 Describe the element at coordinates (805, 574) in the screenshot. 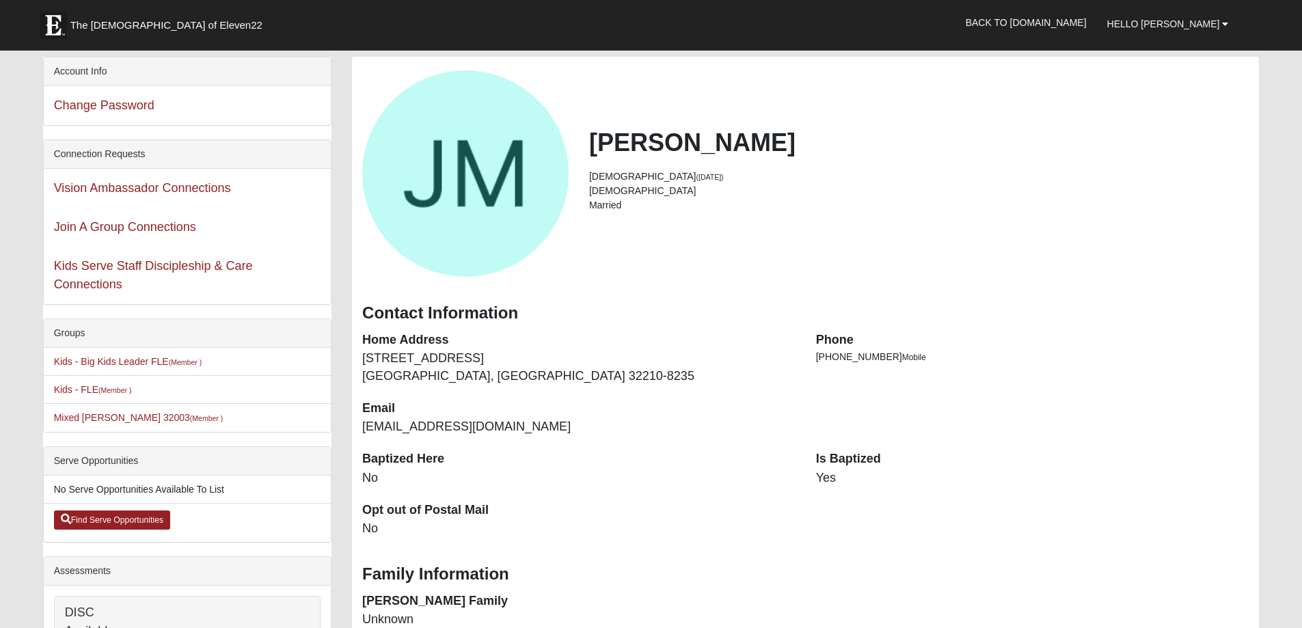

I see `h3: Family Information` at that location.